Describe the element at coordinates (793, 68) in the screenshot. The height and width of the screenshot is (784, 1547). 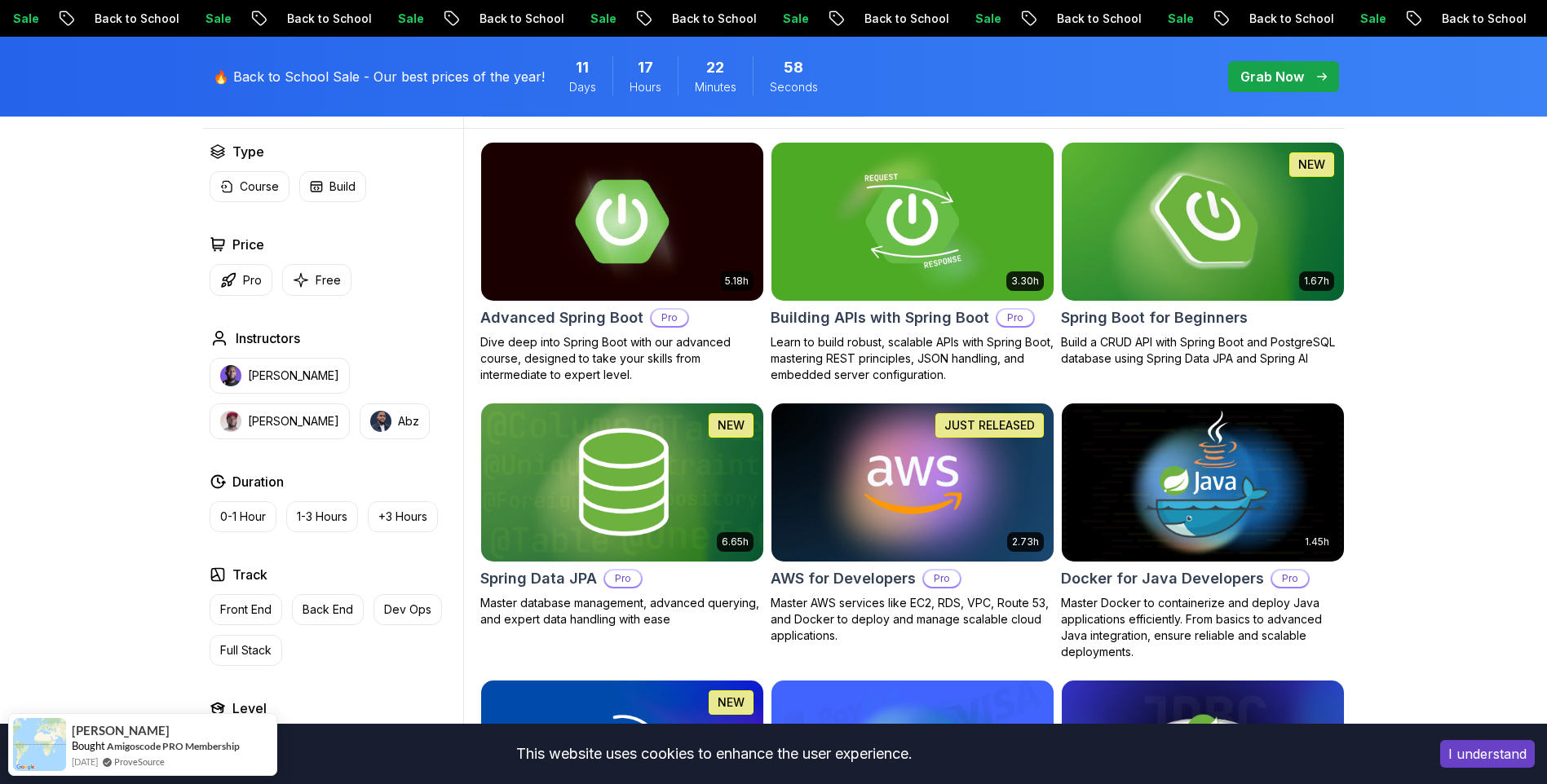
I see `span: 58 Seconds` at that location.